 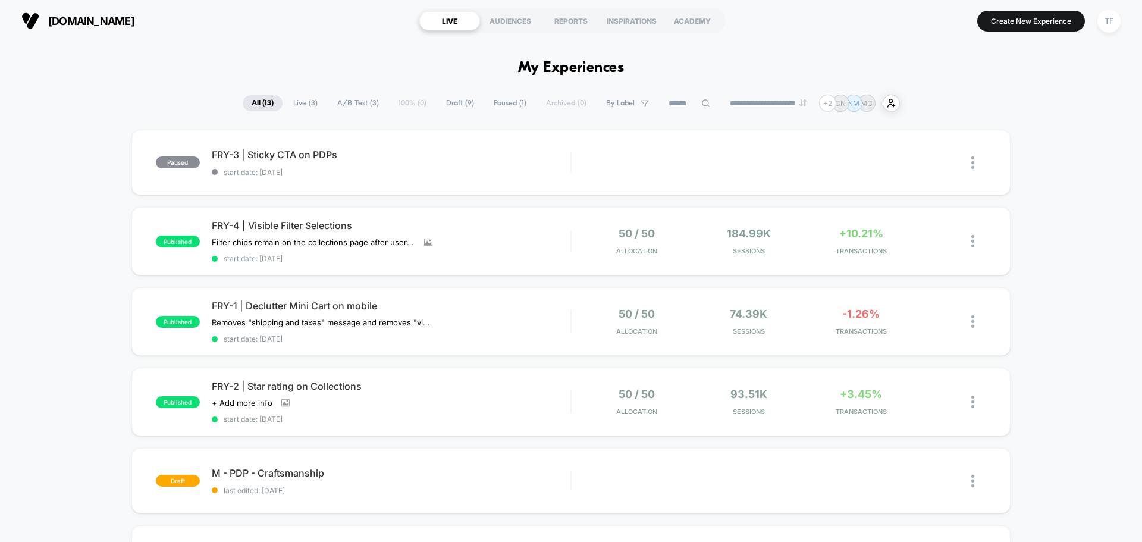 I want to click on span: Paused ( 1 ), so click(x=510, y=103).